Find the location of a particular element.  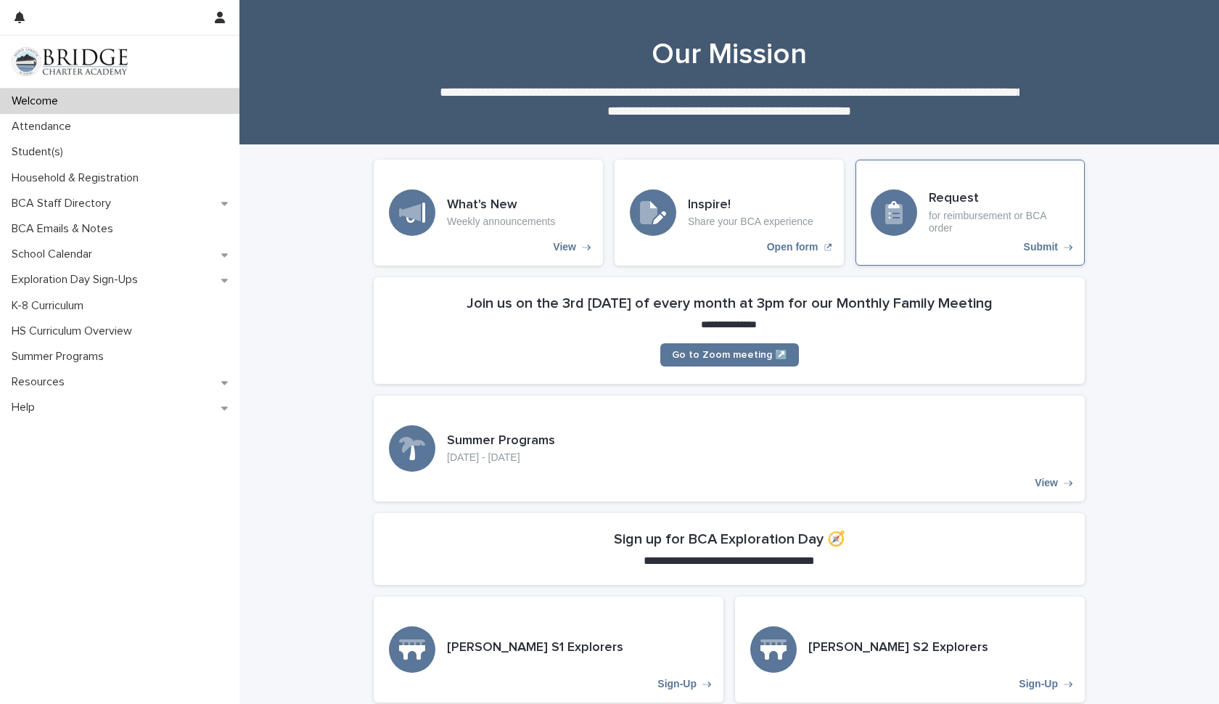

p: Weekly announcements is located at coordinates (501, 221).